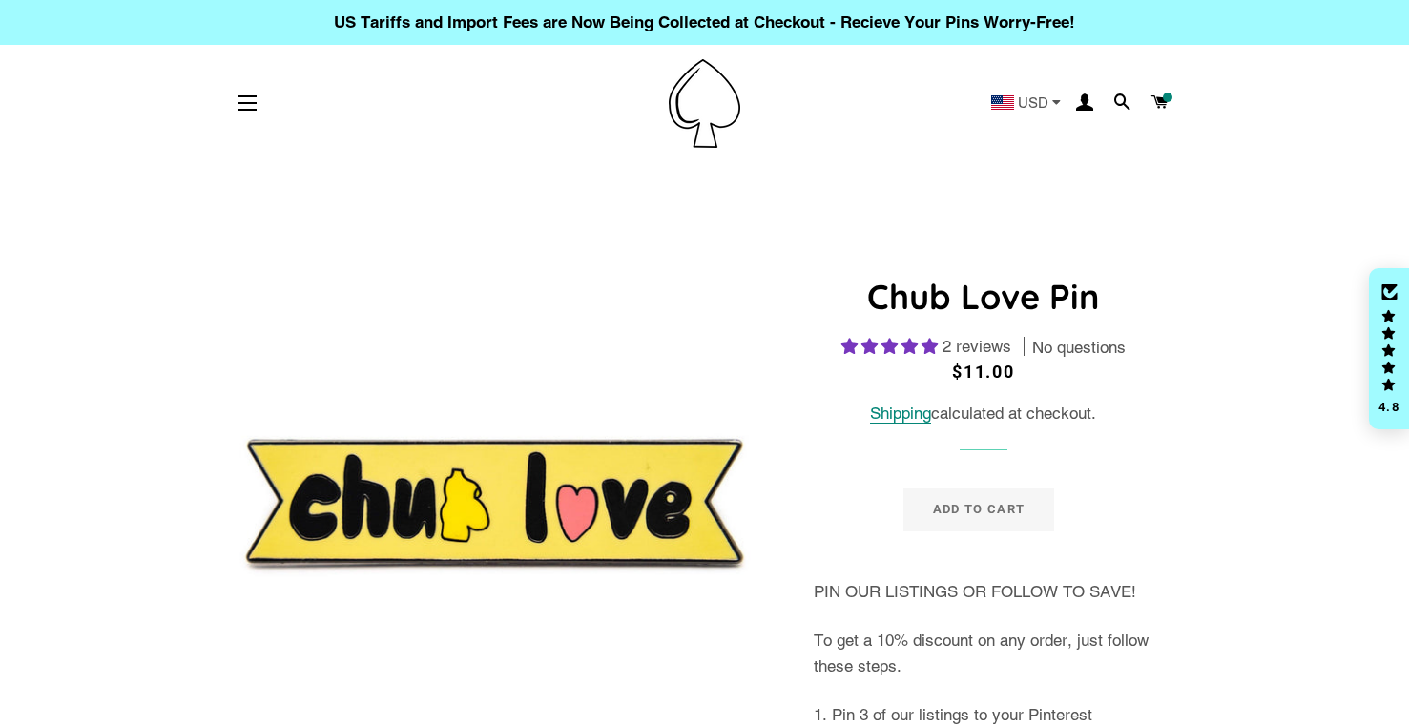 The height and width of the screenshot is (726, 1409). What do you see at coordinates (892, 346) in the screenshot?
I see `span: 5.00 stars` at bounding box center [892, 346].